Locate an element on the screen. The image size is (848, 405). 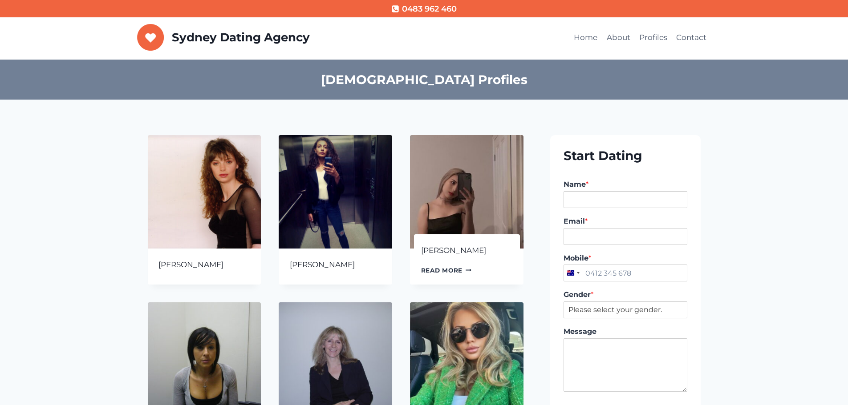
img: Ana is located at coordinates (335, 192).